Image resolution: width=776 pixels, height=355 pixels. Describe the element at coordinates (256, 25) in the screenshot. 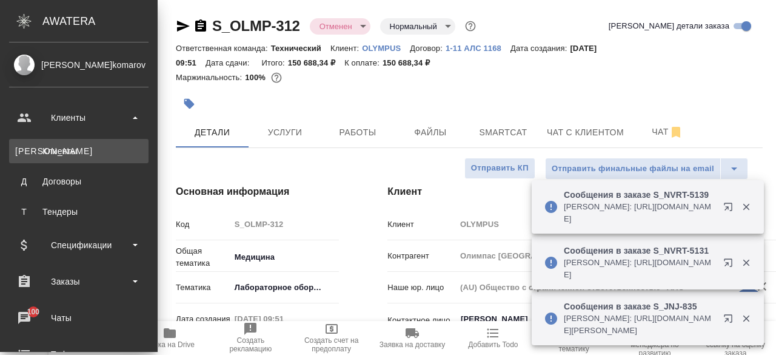

I see `a: S_OLMP-312` at that location.